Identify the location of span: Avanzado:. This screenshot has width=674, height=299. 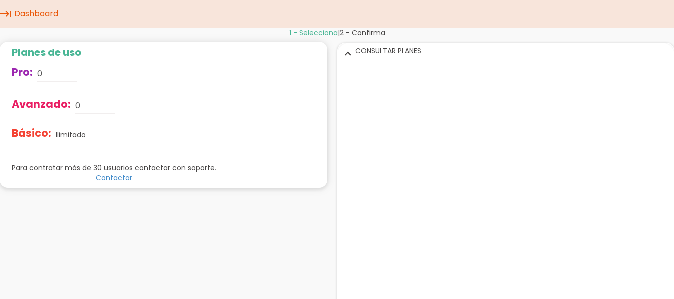
(41, 104).